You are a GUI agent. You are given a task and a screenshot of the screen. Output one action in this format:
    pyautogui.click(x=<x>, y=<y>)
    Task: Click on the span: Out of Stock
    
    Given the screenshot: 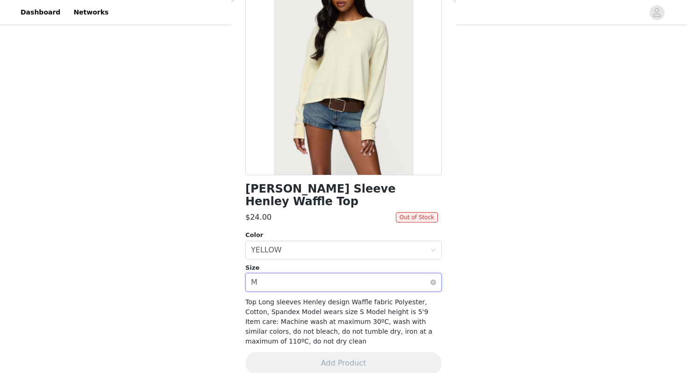 What is the action you would take?
    pyautogui.click(x=417, y=217)
    